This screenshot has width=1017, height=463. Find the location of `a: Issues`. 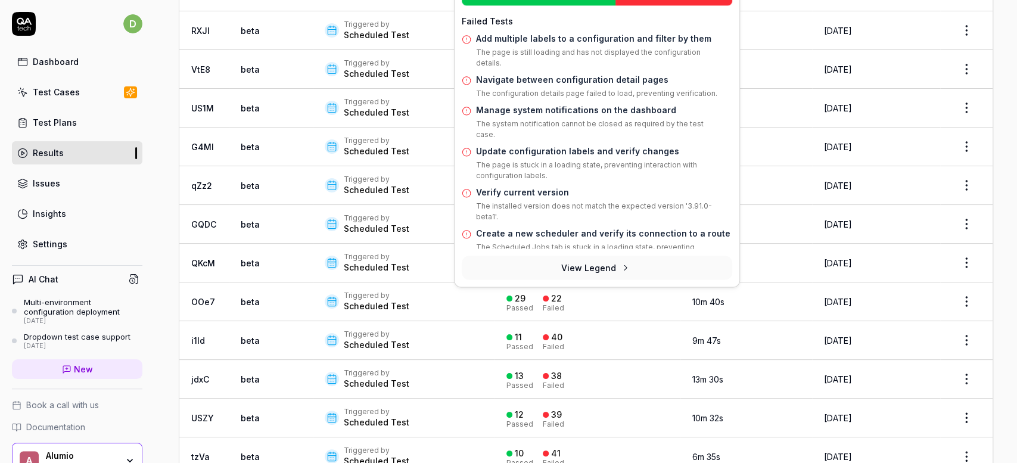

a: Issues is located at coordinates (77, 183).